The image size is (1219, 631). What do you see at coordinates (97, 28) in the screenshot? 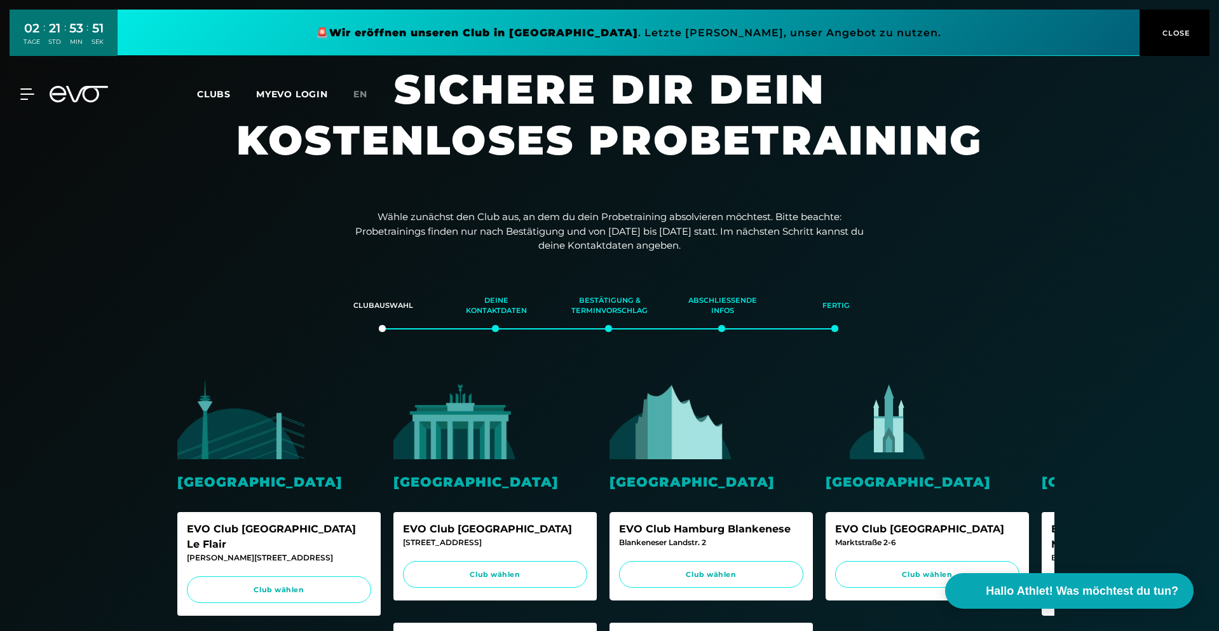
I see `div: 51` at bounding box center [97, 28].